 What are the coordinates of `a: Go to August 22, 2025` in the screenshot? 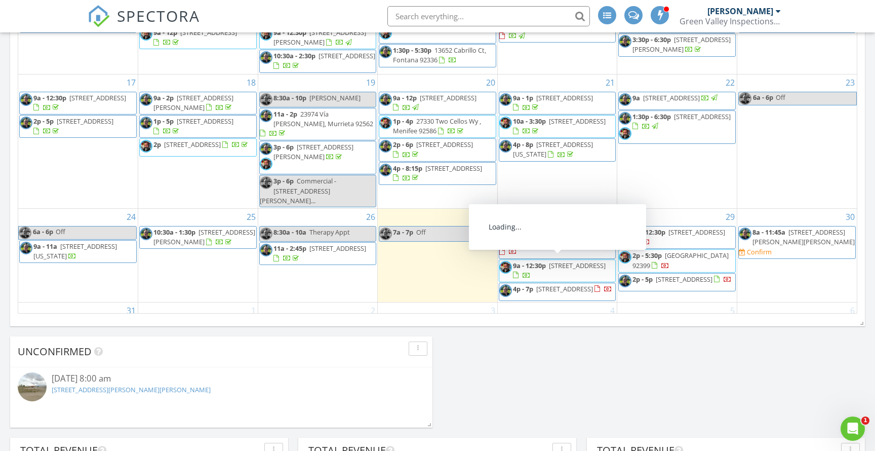 It's located at (730, 83).